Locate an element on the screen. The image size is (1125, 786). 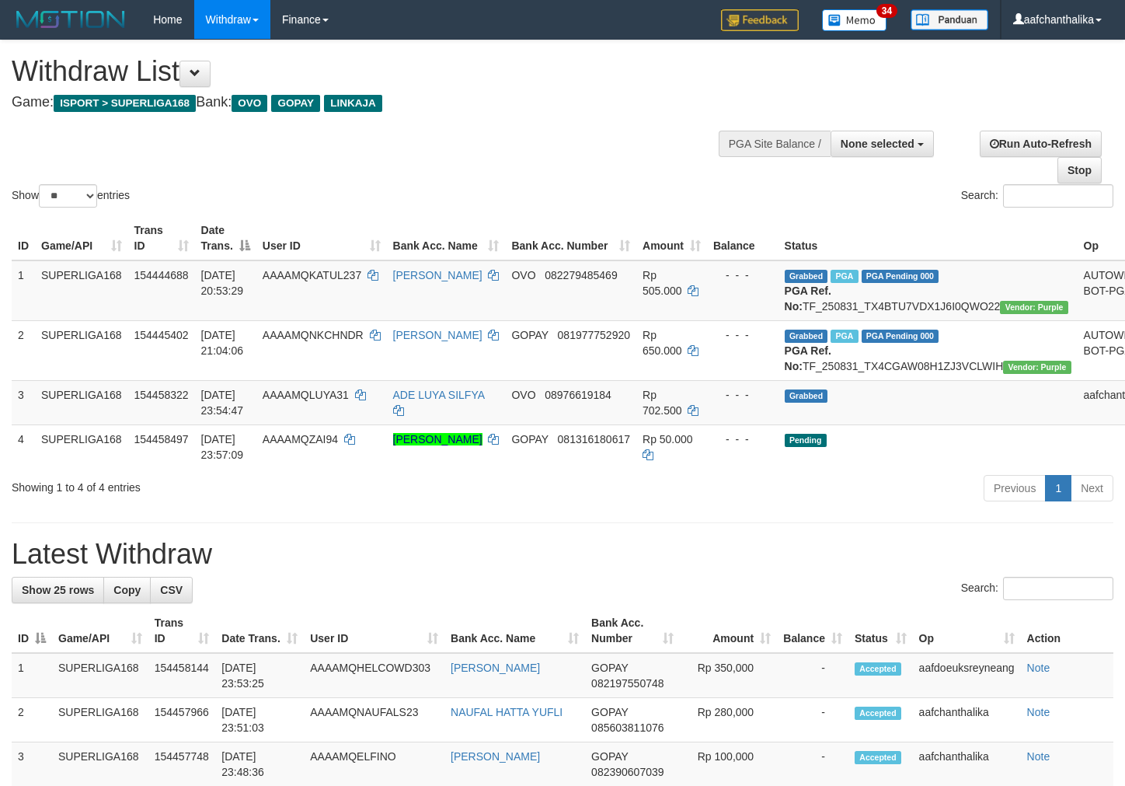
th: User ID: activate to sort column ascending is located at coordinates (374, 630).